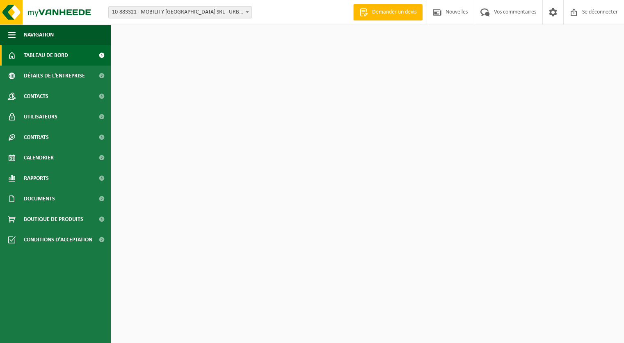 Image resolution: width=624 pixels, height=343 pixels. I want to click on font: Conditions d'acceptation, so click(58, 240).